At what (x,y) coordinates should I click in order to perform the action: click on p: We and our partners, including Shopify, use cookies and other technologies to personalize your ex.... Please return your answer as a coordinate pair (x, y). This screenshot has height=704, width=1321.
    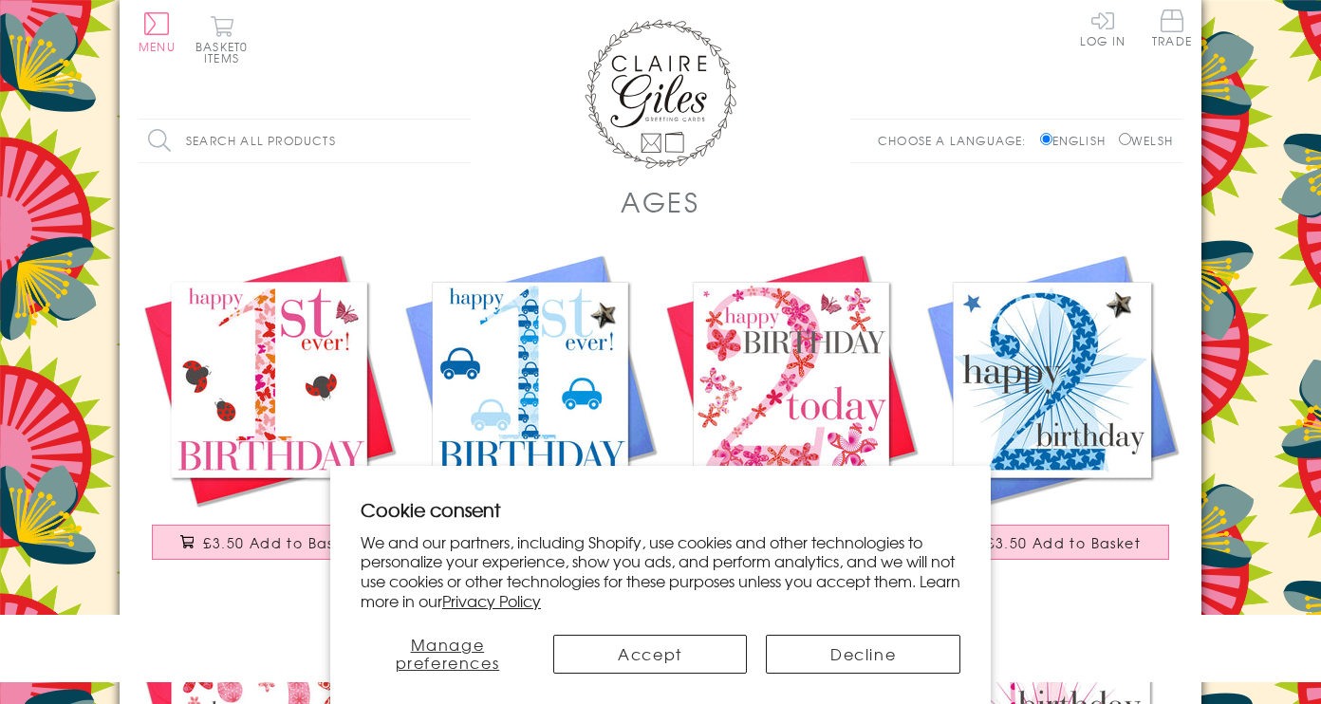
    Looking at the image, I should click on (661, 571).